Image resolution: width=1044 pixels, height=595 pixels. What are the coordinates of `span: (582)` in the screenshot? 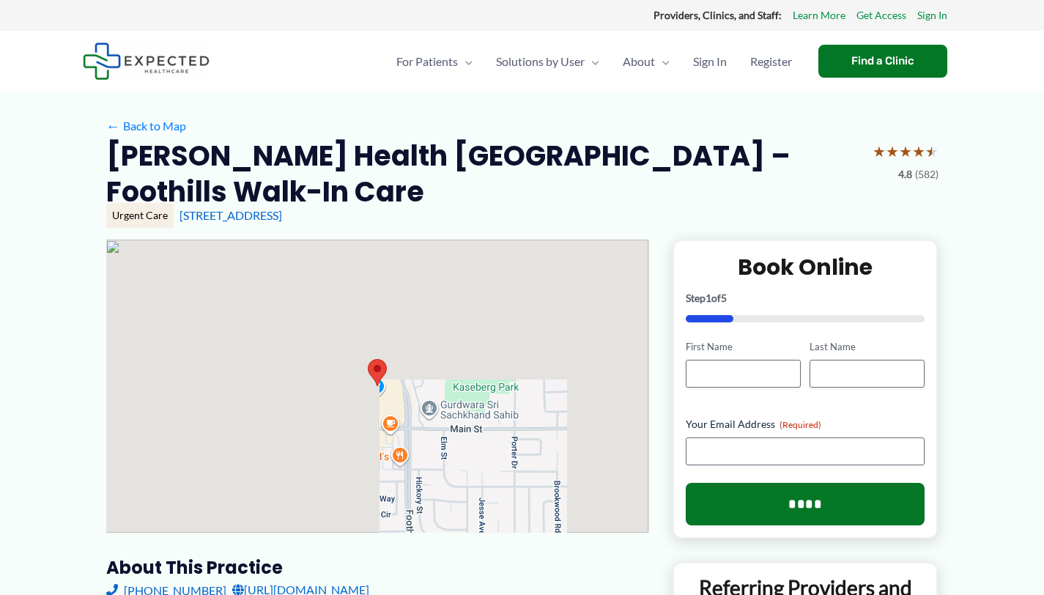 It's located at (927, 174).